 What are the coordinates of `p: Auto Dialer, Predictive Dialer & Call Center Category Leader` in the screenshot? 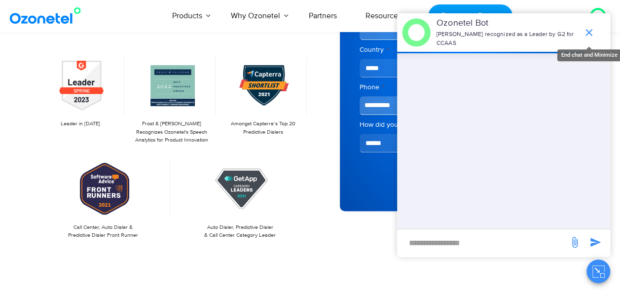 It's located at (240, 231).